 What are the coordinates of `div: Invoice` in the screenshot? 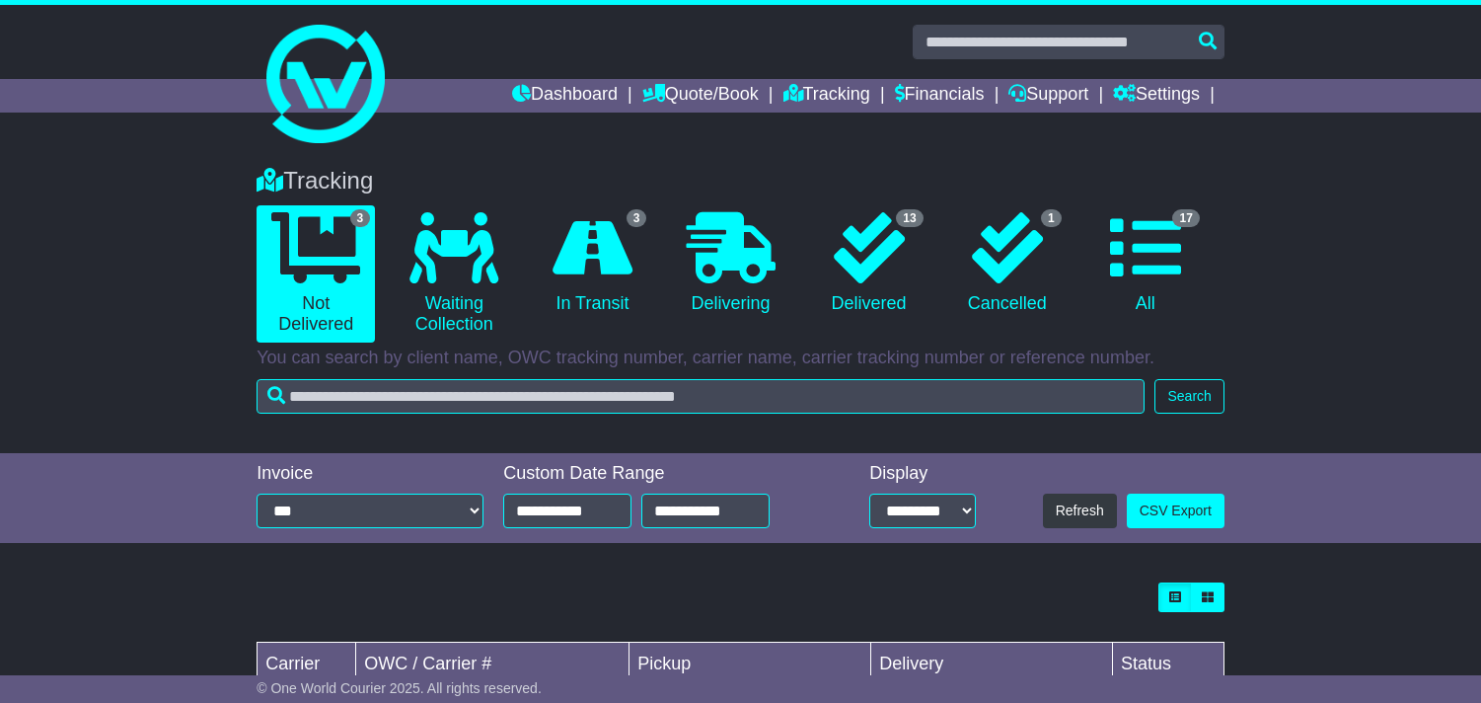 It's located at (370, 474).